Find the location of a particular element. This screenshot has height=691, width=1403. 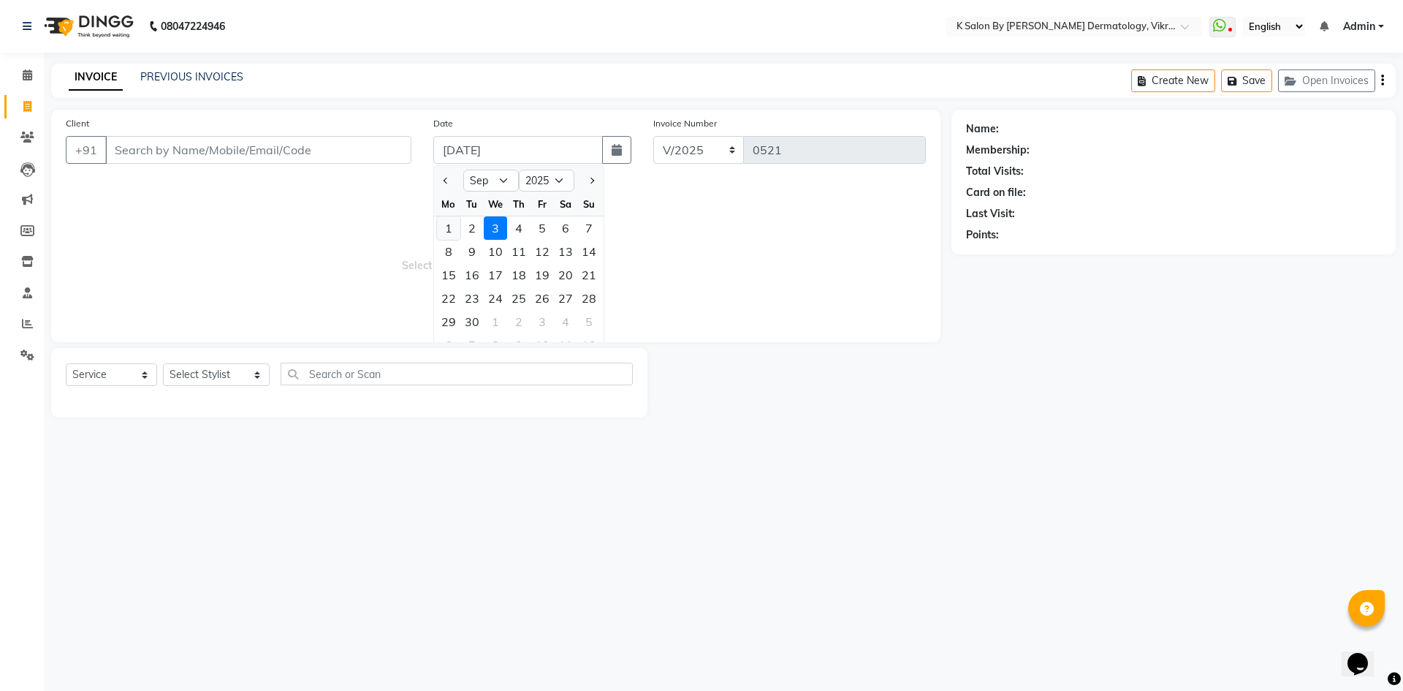

div: 15 is located at coordinates (449, 275).